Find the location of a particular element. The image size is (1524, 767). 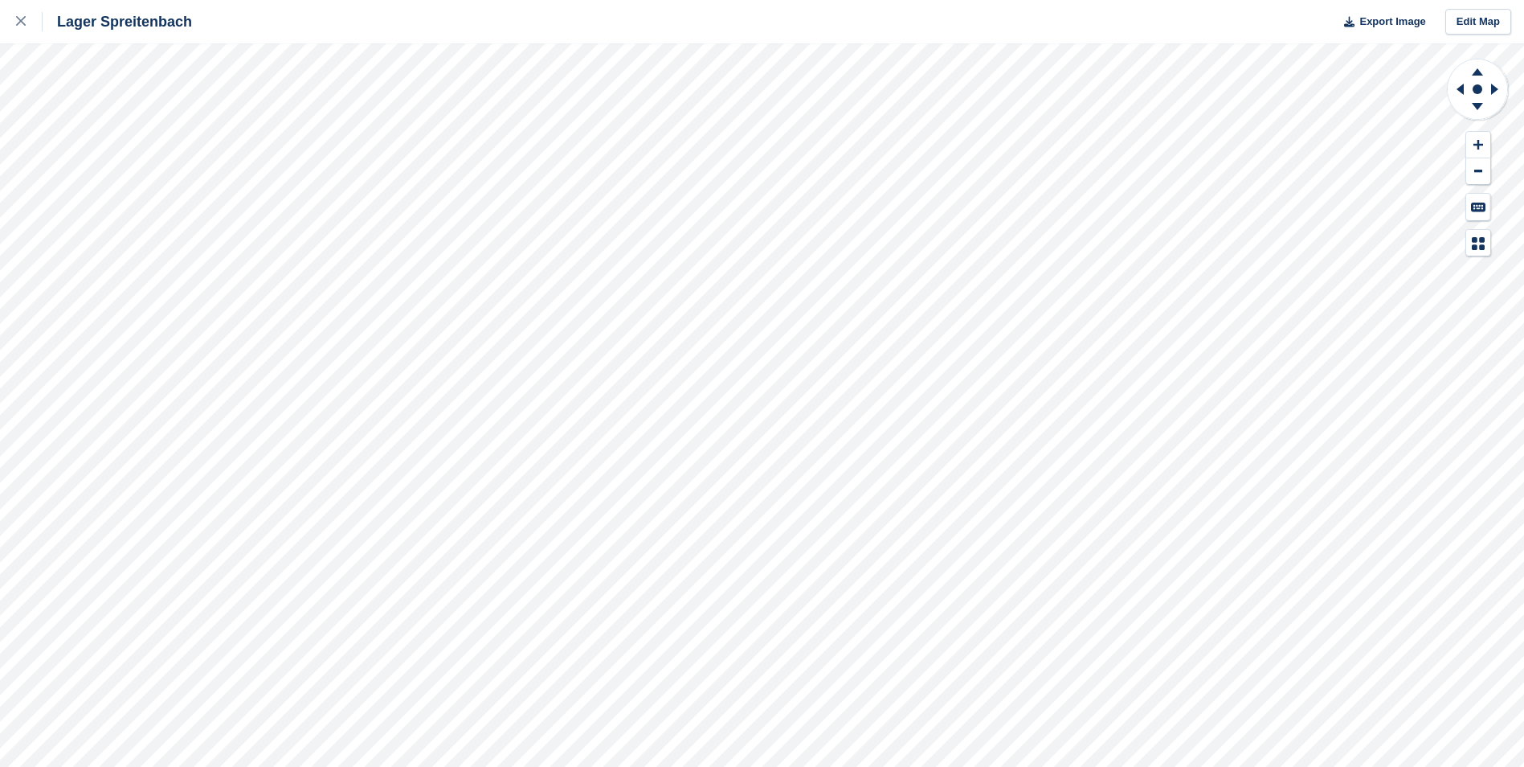

a: Edit Map is located at coordinates (1478, 22).